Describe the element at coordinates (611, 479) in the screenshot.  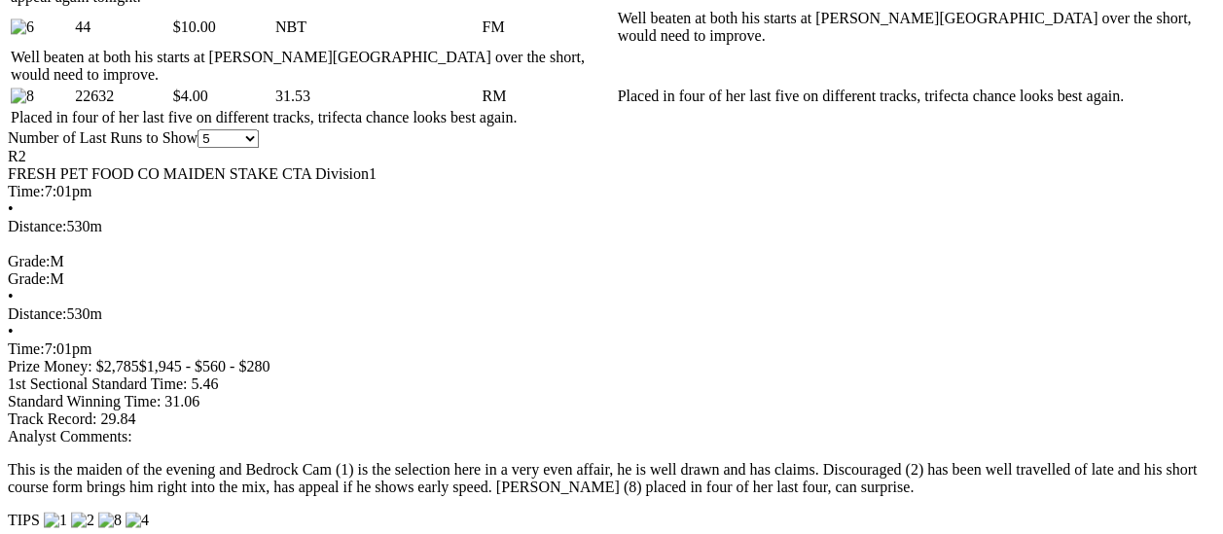
I see `p: This is the maiden of the evening and Bedrock Cam (1) is the selection here in a very even affair...` at that location.